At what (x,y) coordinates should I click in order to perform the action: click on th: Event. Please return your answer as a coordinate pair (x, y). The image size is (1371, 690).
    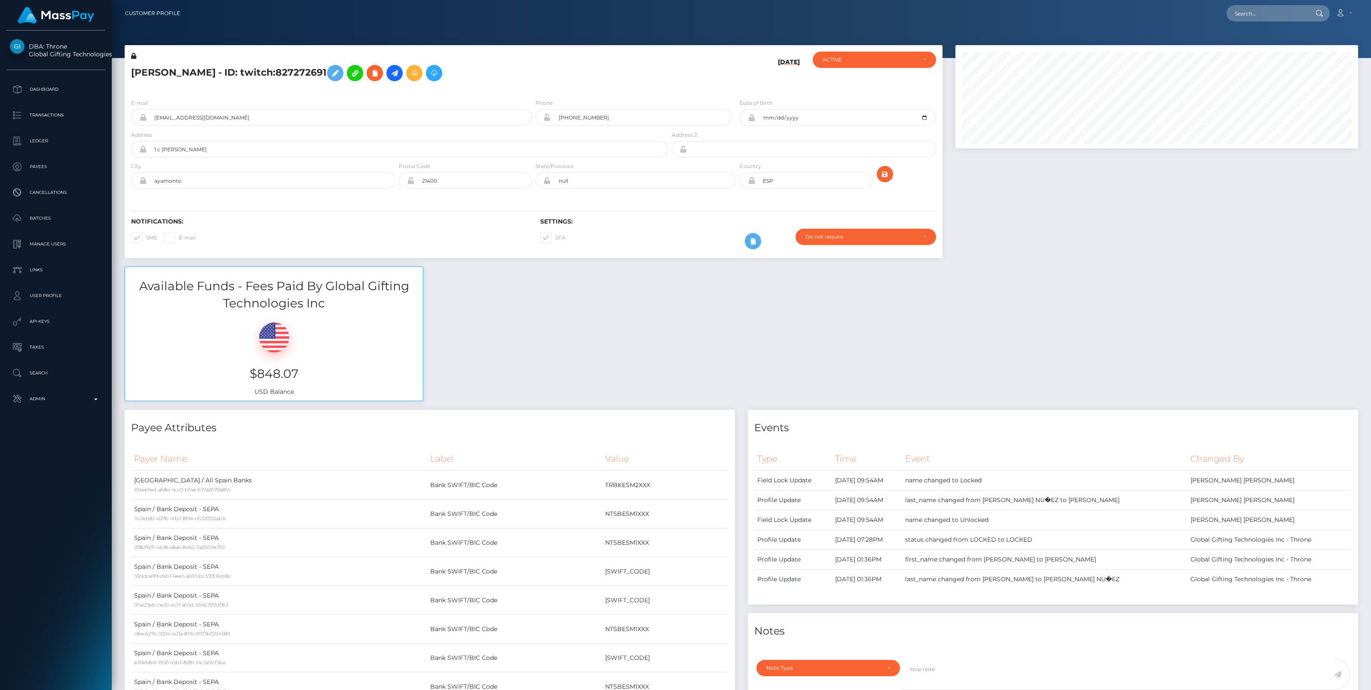
    Looking at the image, I should click on (1044, 458).